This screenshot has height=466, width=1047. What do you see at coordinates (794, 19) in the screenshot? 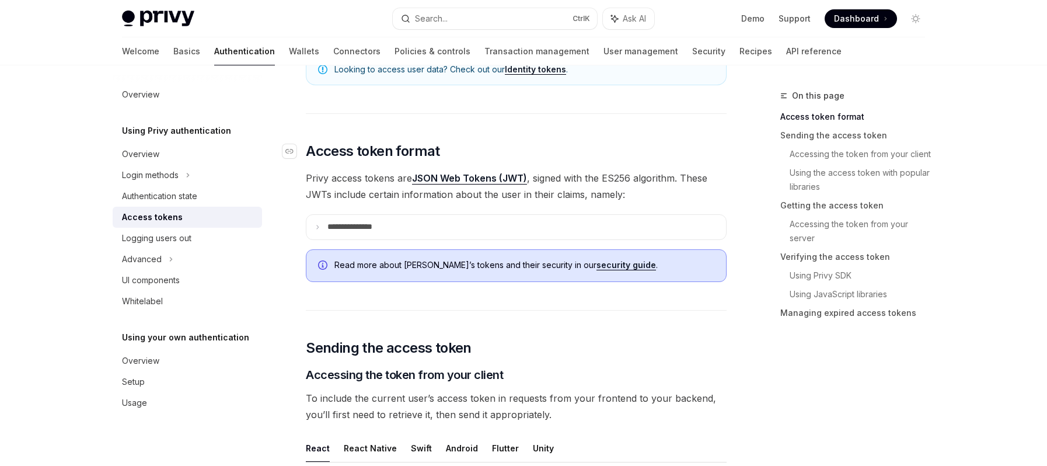
I see `a: Support` at bounding box center [794, 19].